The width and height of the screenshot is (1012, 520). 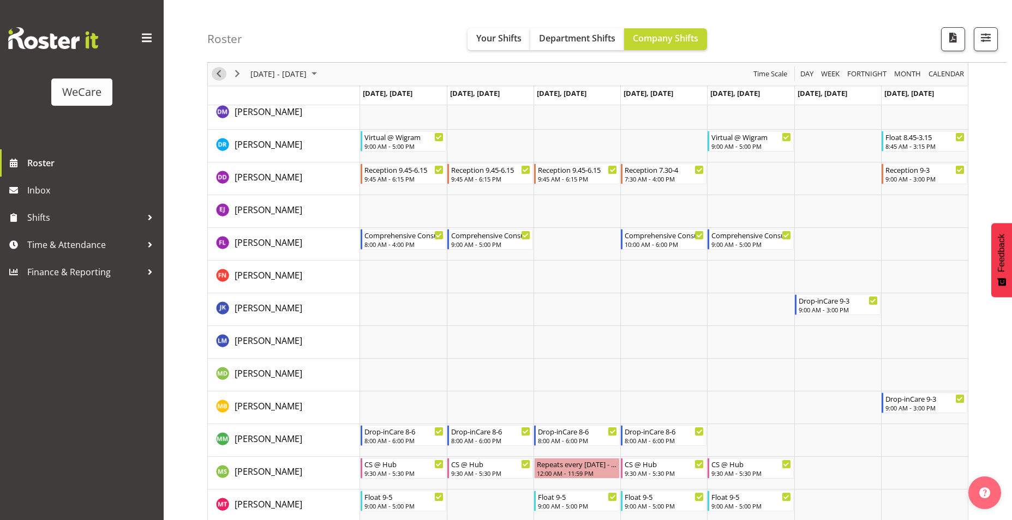 What do you see at coordinates (285, 74) in the screenshot?
I see `button: October 2025` at bounding box center [285, 74].